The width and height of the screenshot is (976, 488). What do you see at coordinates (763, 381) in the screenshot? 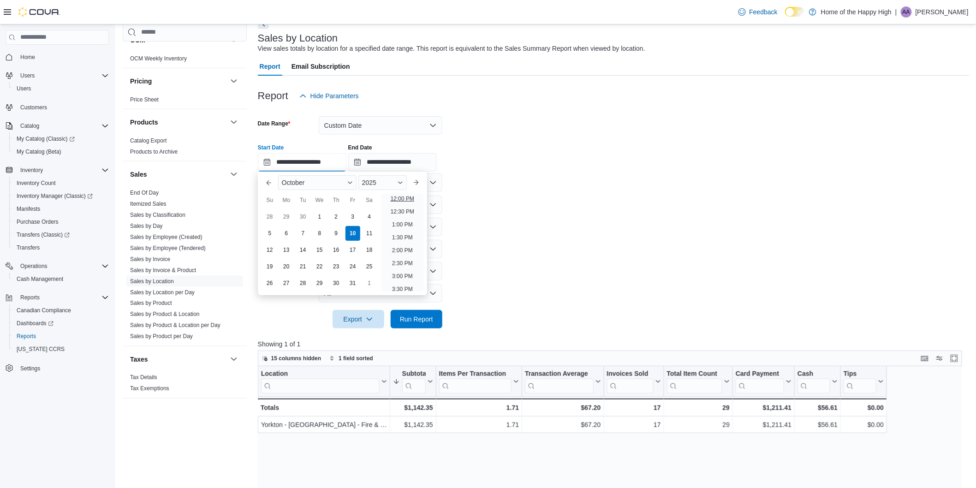
I see `button: Card Payment` at bounding box center [763, 381].